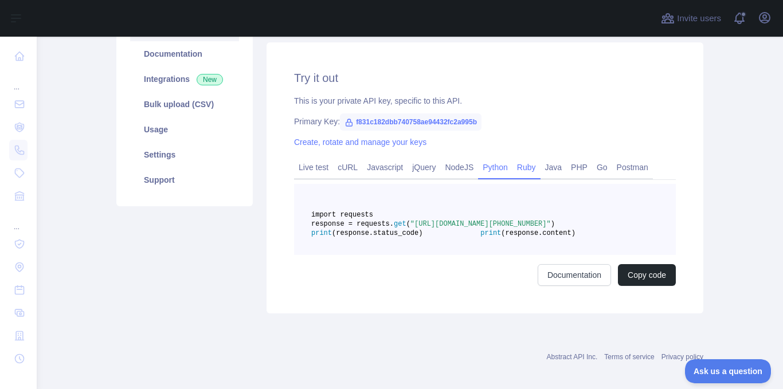 Image resolution: width=783 pixels, height=389 pixels. What do you see at coordinates (485, 122) in the screenshot?
I see `div: Primary Key:` at bounding box center [485, 122].